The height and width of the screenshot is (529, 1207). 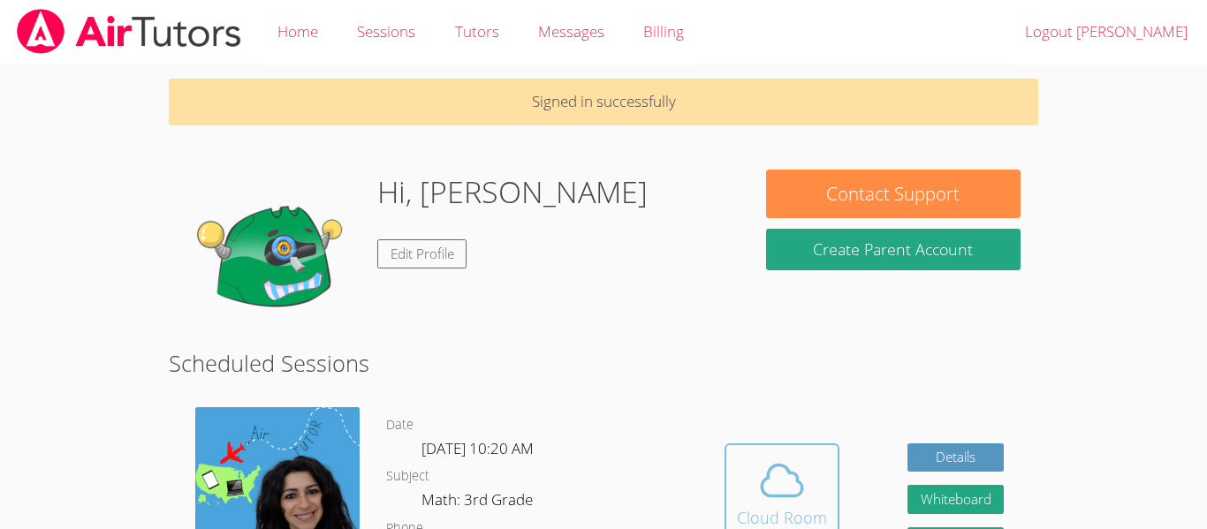 What do you see at coordinates (422, 254) in the screenshot?
I see `a: Edit Profile` at bounding box center [422, 254].